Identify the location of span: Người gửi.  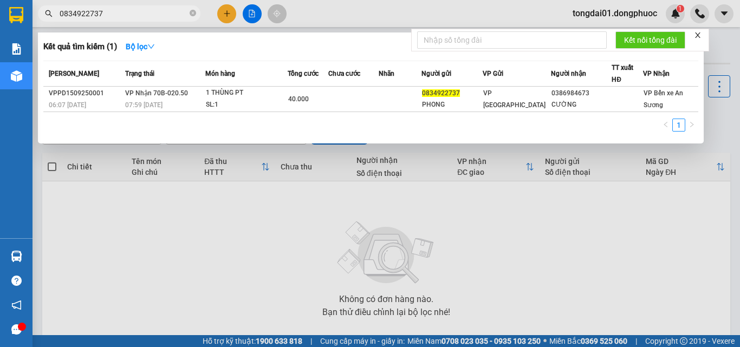
(436, 74).